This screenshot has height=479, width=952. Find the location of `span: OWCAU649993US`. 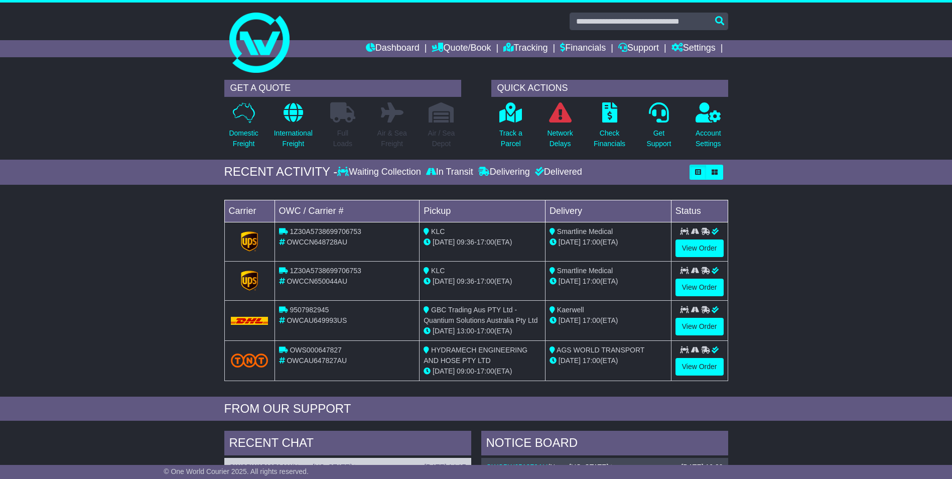

span: OWCAU649993US is located at coordinates (317, 320).